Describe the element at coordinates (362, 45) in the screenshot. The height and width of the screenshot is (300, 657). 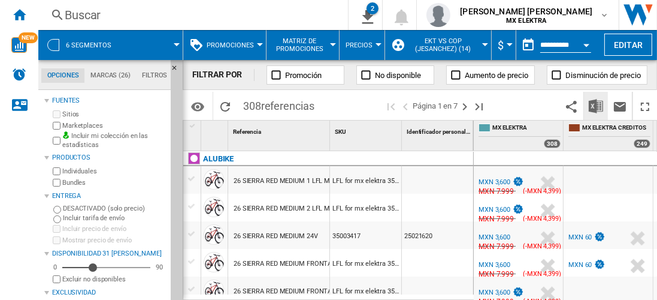
I see `div: Precios` at that location.